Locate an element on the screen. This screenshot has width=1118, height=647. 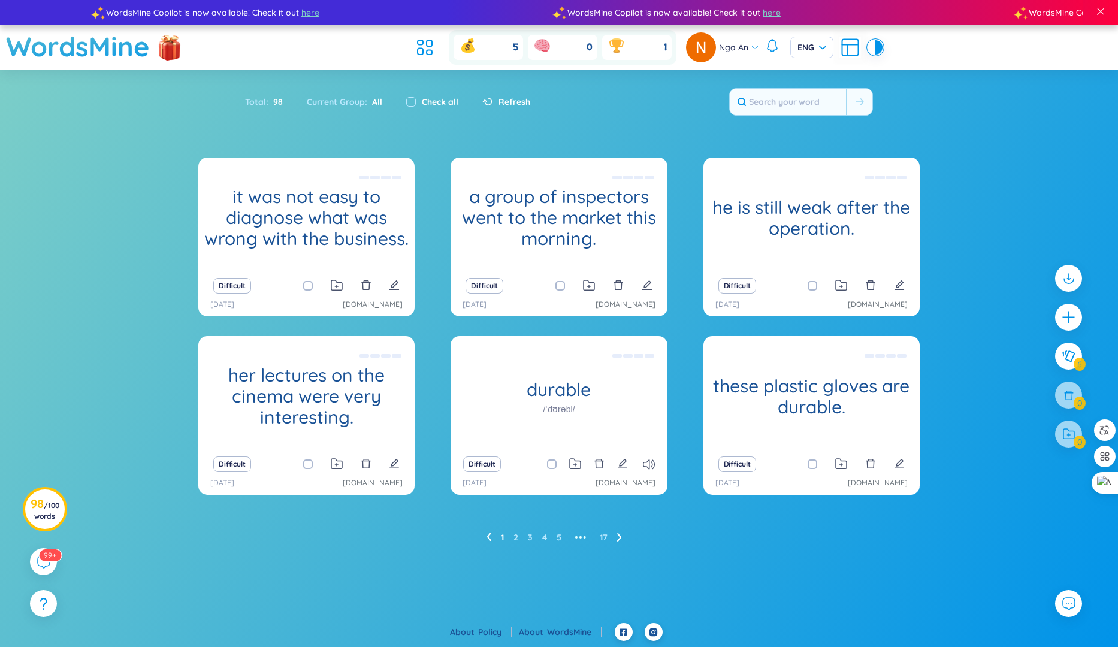
span: Nga An is located at coordinates (734, 47).